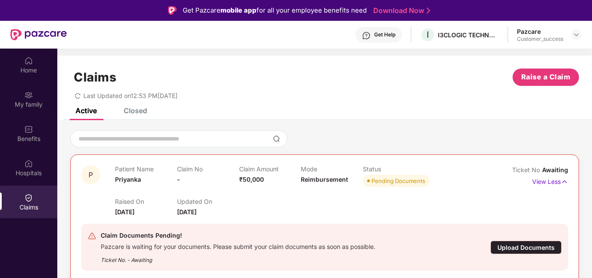  I want to click on img: svg+xml;base64,PHN2ZyBpZD0iSGVscC0zMngzMiIgeG1sbnM9Imh0dHA6Ly93d3cudzMub3JnLzIwMDAvc3ZnIiB3aWR0aD..., so click(366, 36).